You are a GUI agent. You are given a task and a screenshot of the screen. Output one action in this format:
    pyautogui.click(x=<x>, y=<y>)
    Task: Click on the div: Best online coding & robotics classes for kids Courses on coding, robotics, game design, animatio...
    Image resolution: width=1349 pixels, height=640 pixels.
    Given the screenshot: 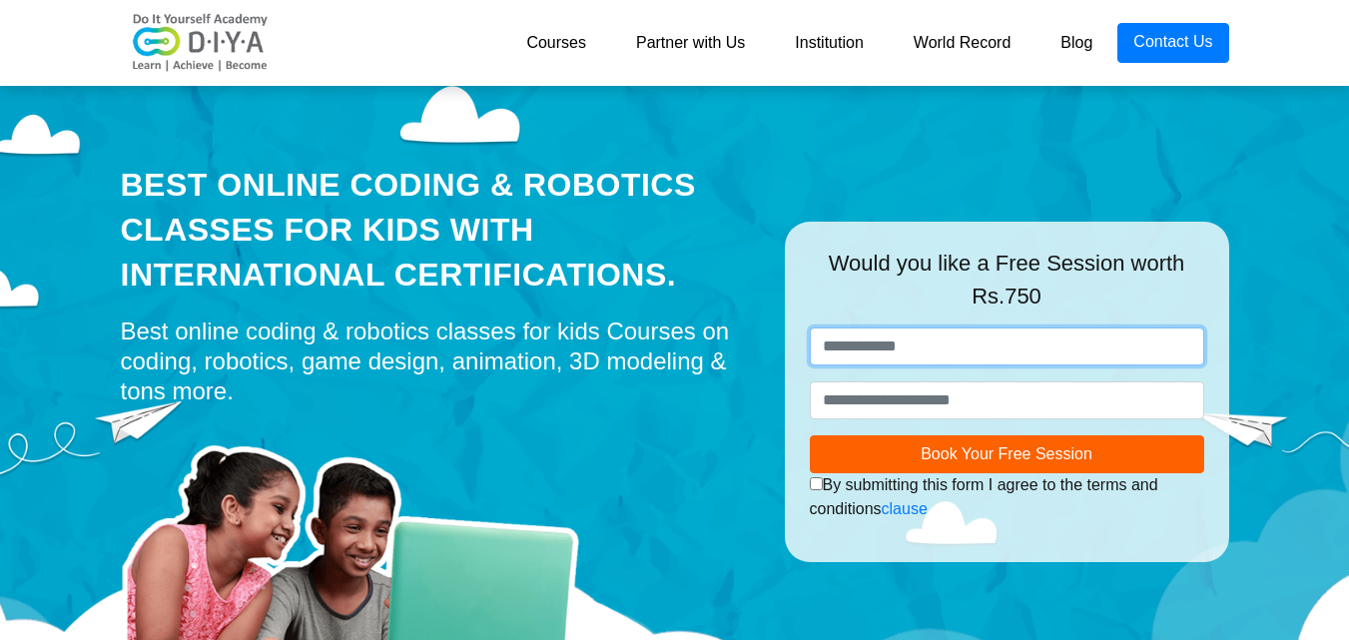 What is the action you would take?
    pyautogui.click(x=437, y=361)
    